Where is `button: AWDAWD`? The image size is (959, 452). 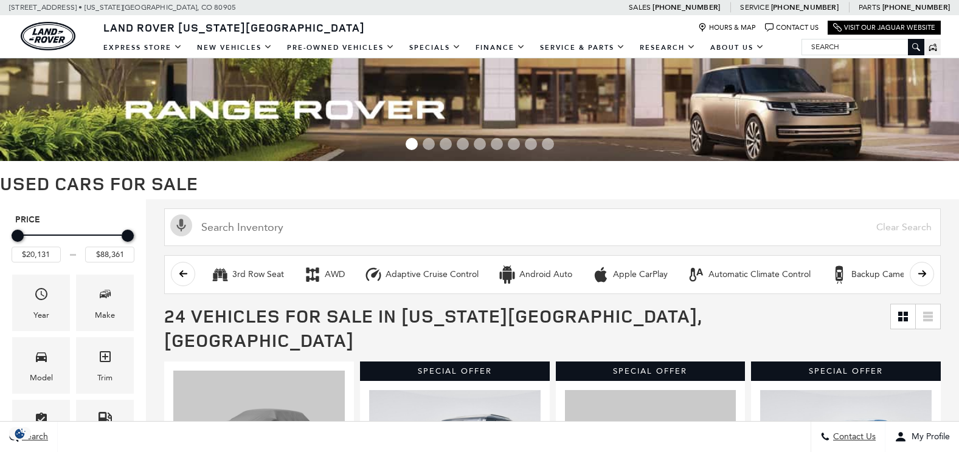 button: AWDAWD is located at coordinates (324, 275).